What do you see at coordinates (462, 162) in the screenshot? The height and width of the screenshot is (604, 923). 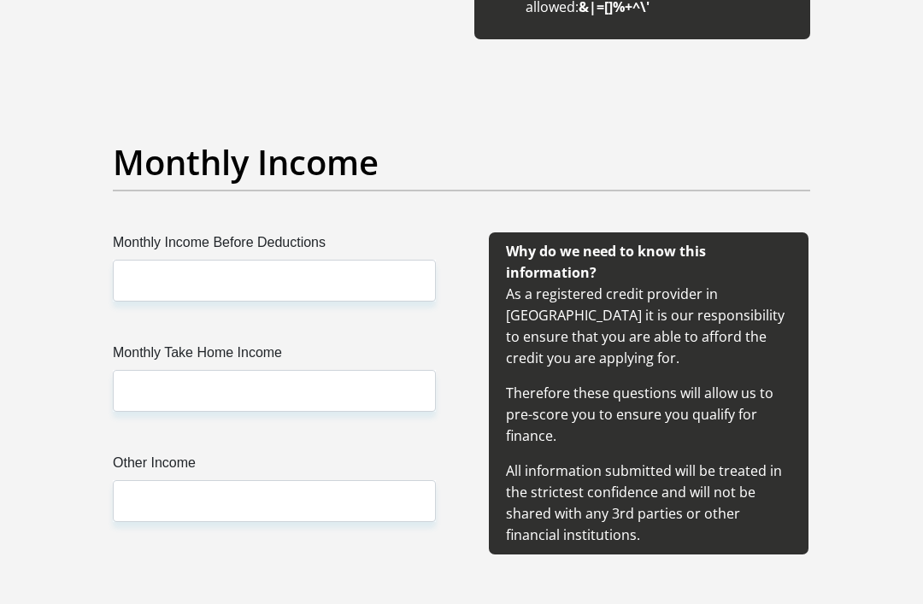 I see `h2: Monthly Income` at bounding box center [462, 162].